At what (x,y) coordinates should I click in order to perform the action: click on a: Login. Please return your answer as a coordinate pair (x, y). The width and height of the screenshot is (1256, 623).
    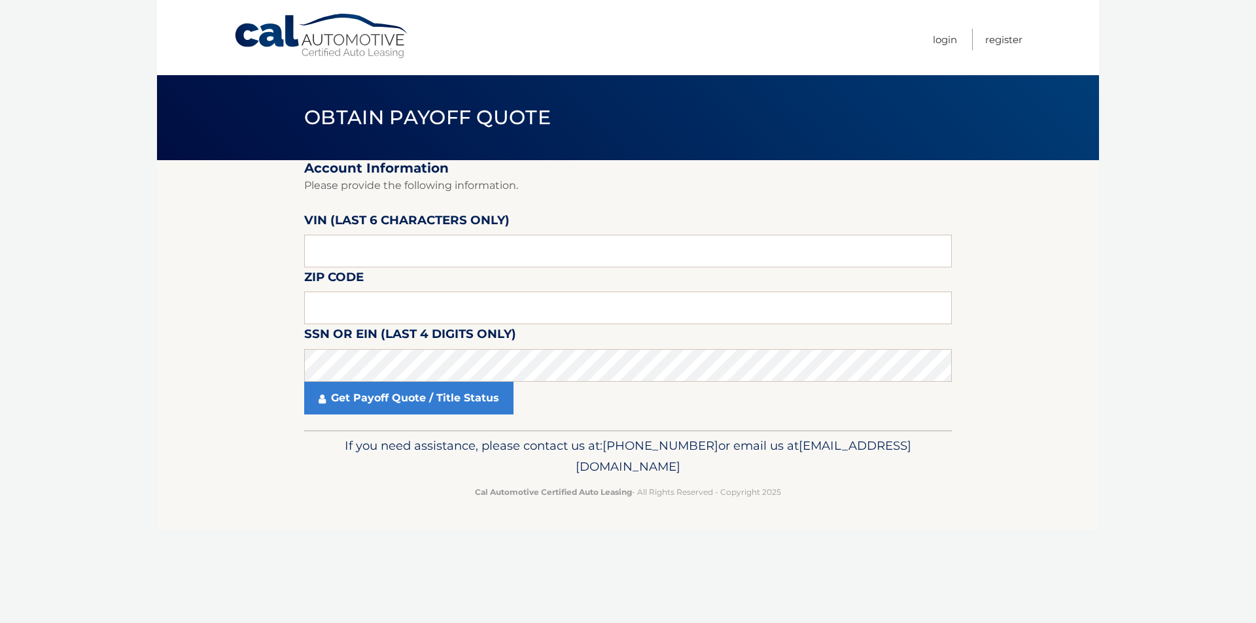
    Looking at the image, I should click on (945, 39).